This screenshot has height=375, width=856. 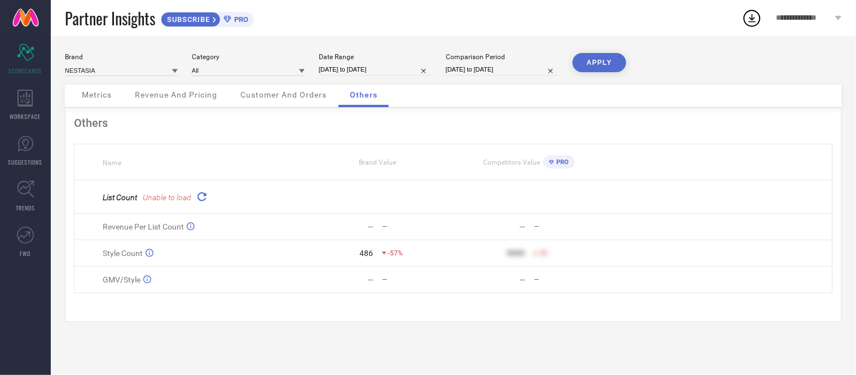 I want to click on div: Category, so click(x=248, y=57).